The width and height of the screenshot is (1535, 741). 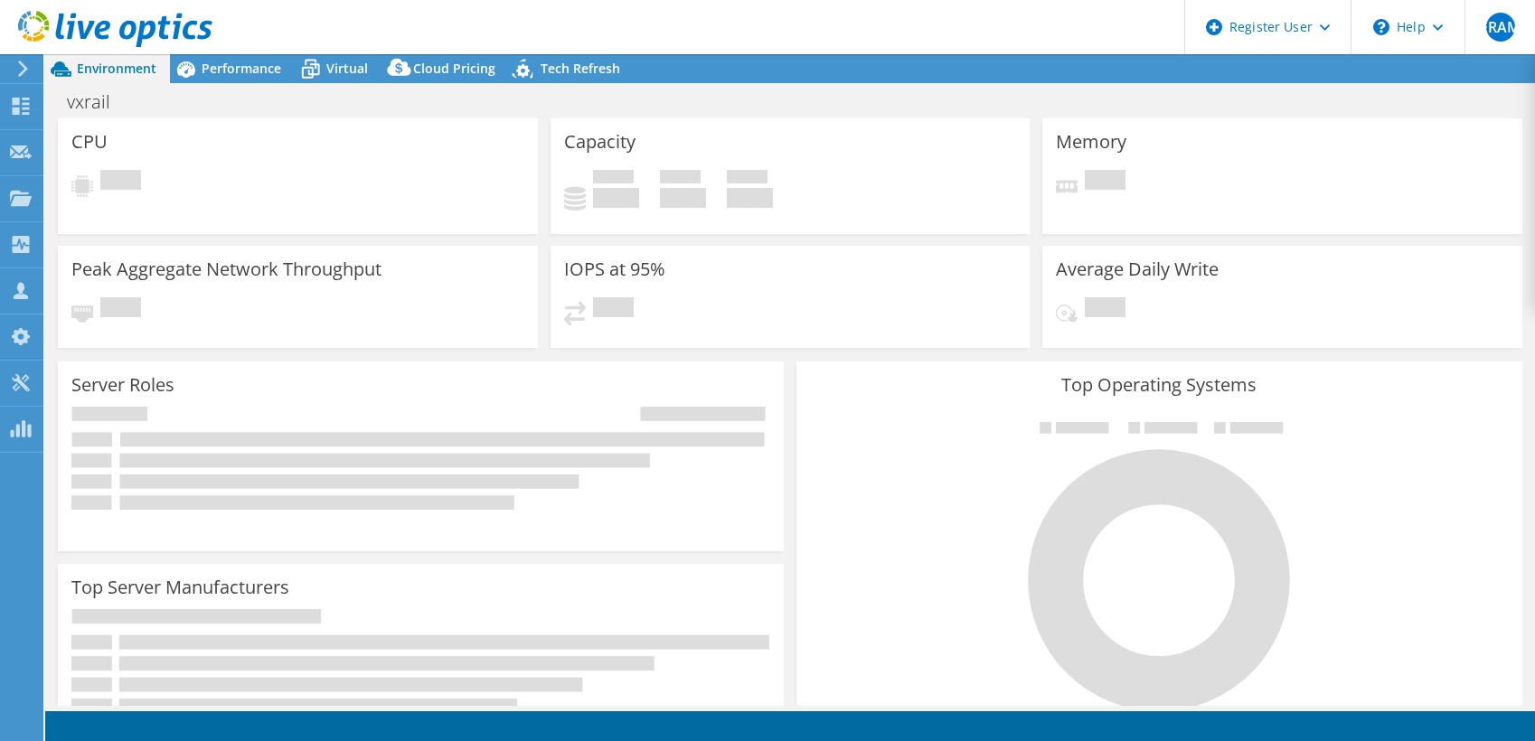 What do you see at coordinates (1091, 142) in the screenshot?
I see `h3: Memory` at bounding box center [1091, 142].